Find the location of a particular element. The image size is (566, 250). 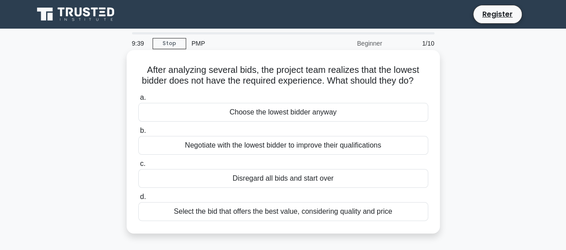

div: 9:39 is located at coordinates (140, 43).